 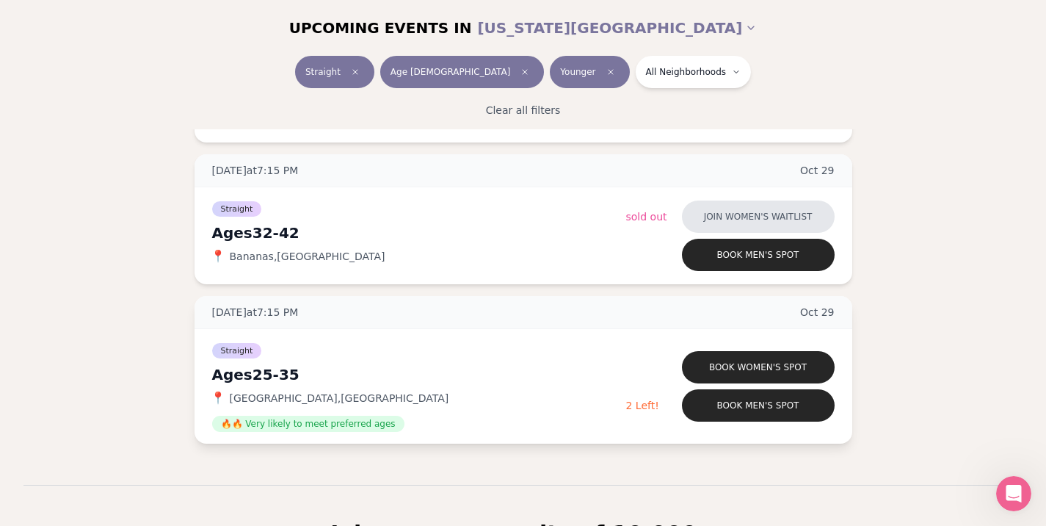 What do you see at coordinates (380, 28) in the screenshot?
I see `span: UPCOMING EVENTS IN` at bounding box center [380, 28].